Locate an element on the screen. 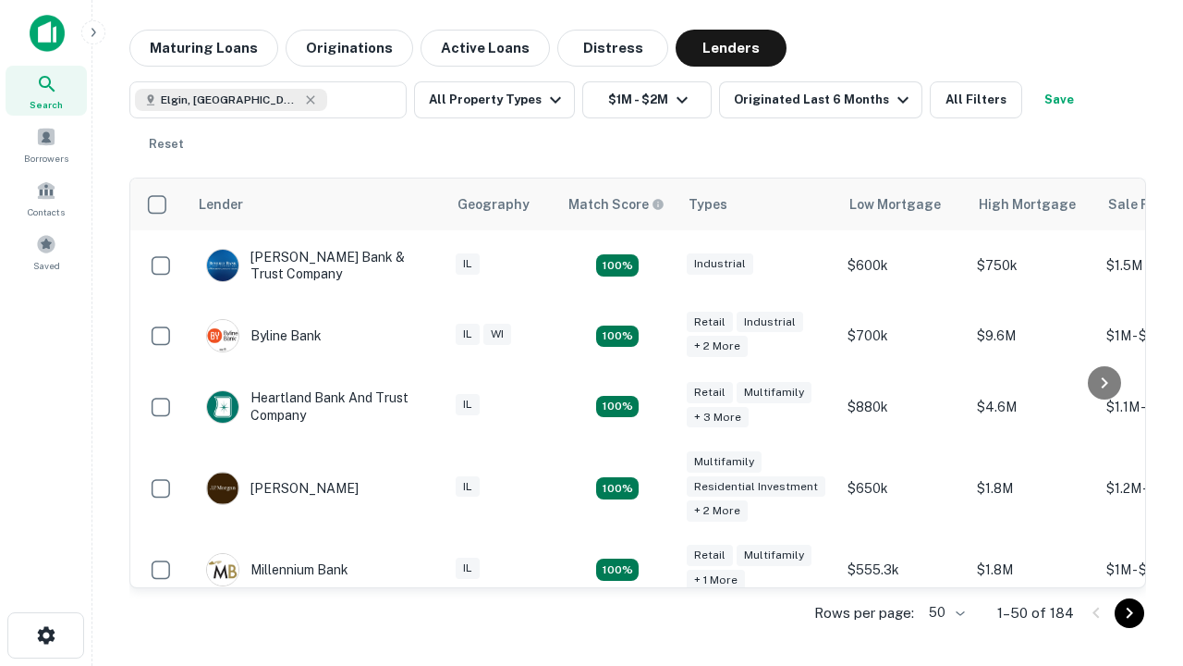 This screenshot has width=1183, height=666. div: Heartland Bank And Trust Company is located at coordinates (317, 406).